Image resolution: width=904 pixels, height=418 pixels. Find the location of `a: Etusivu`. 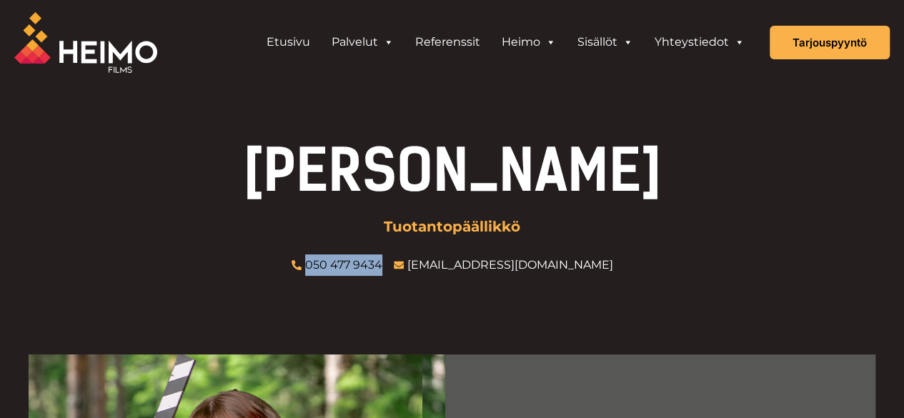

a: Etusivu is located at coordinates (288, 42).